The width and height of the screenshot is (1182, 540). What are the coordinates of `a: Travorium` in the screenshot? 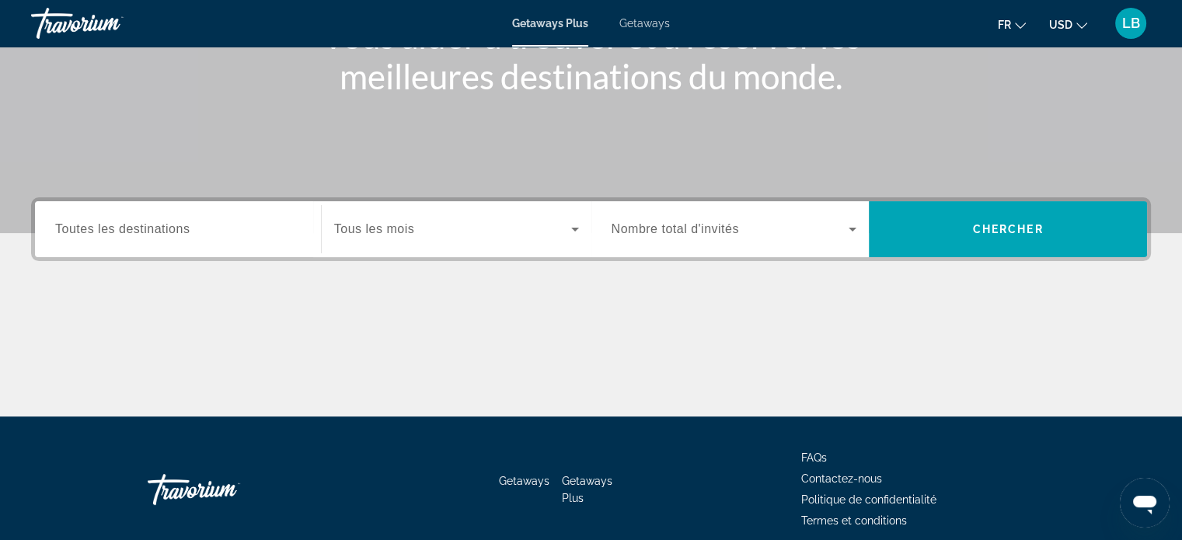 It's located at (109, 23).